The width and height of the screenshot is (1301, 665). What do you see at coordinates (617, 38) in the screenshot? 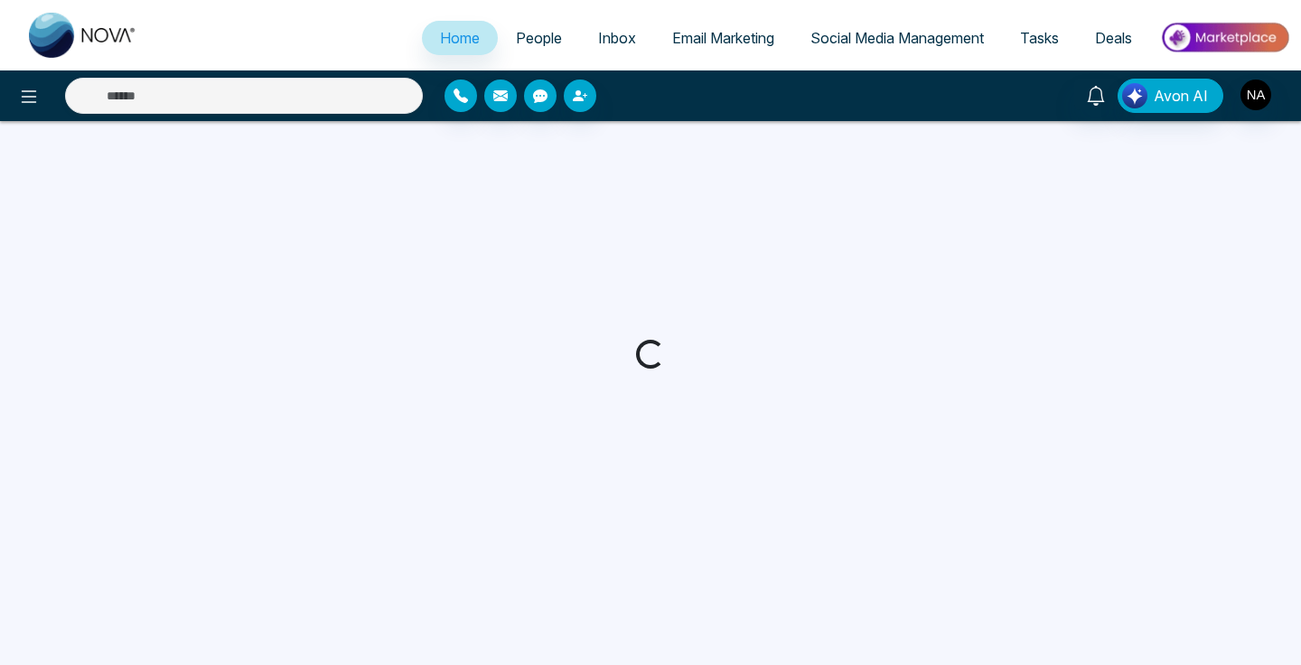
I see `span: Inbox` at bounding box center [617, 38].